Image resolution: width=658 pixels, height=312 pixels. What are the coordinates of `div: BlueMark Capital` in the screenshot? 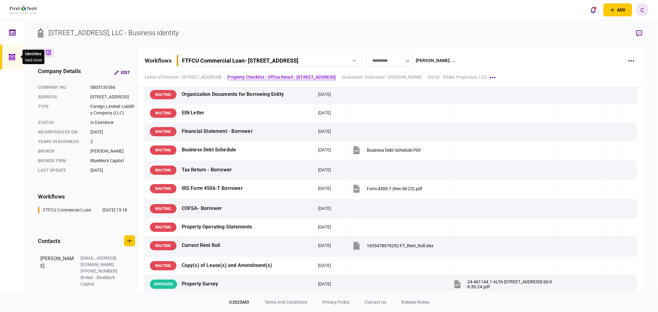 It's located at (113, 161).